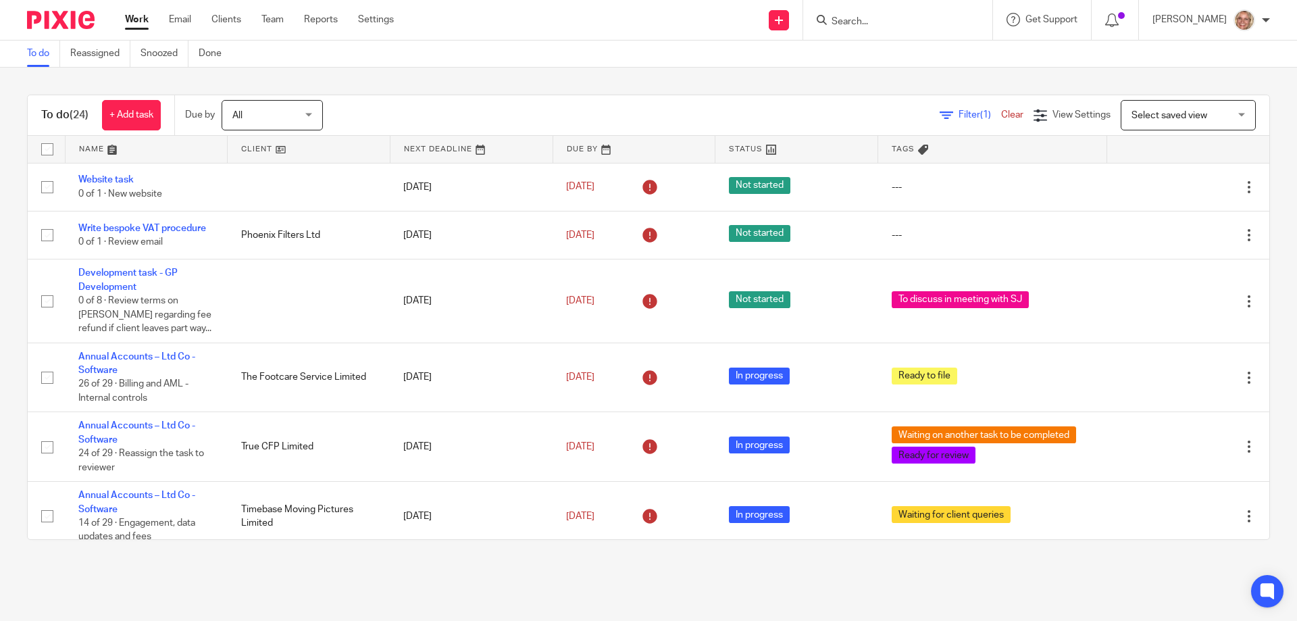  Describe the element at coordinates (1012, 115) in the screenshot. I see `a: Clear` at that location.